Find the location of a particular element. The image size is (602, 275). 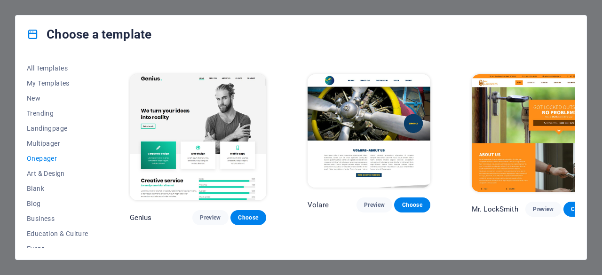

button: All Templates is located at coordinates (57, 68).